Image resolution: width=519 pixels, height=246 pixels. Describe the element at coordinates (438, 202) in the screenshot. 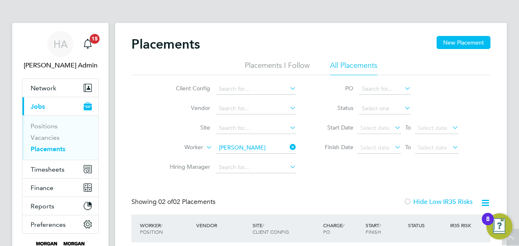

I see `label: Hide Low IR35 Risks` at that location.